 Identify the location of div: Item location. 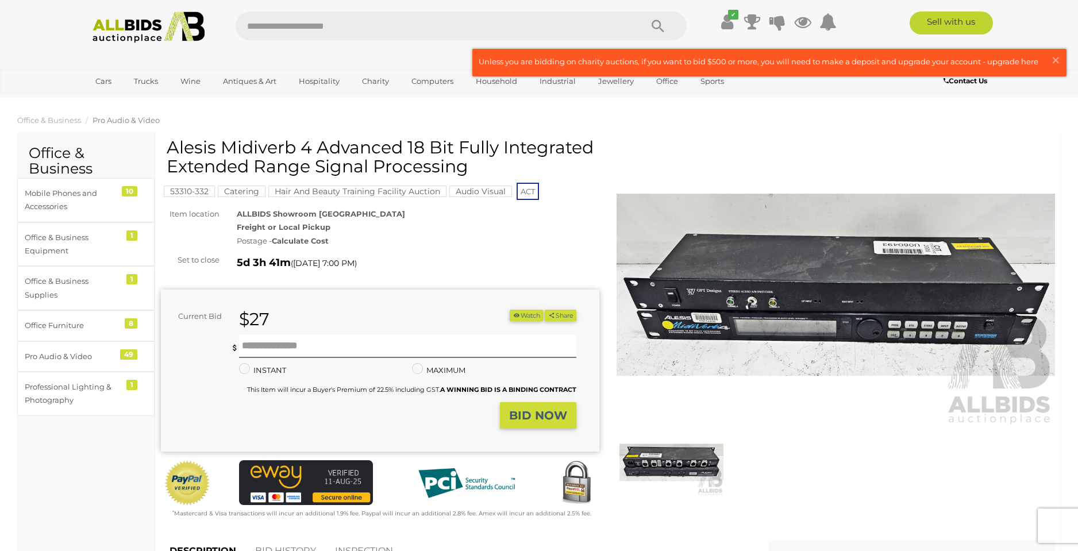
(190, 214).